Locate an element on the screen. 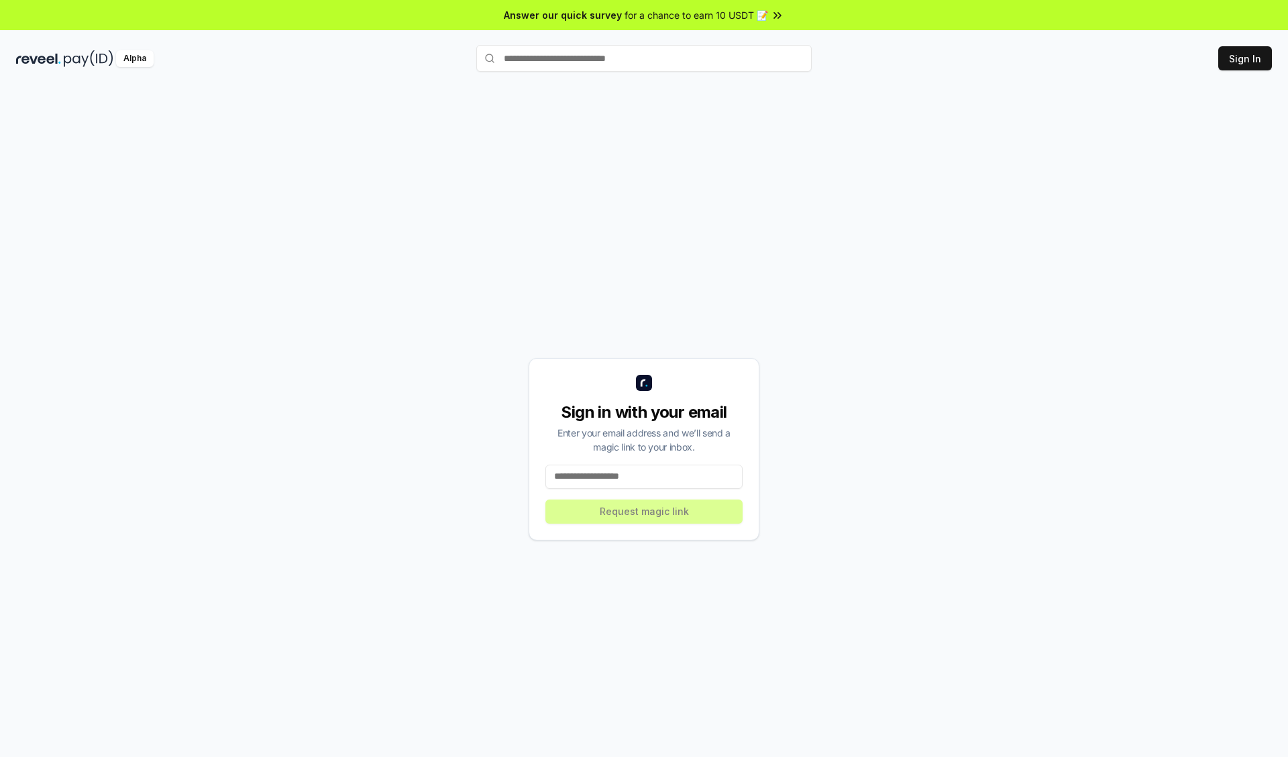  div: Sign in with your email is located at coordinates (644, 412).